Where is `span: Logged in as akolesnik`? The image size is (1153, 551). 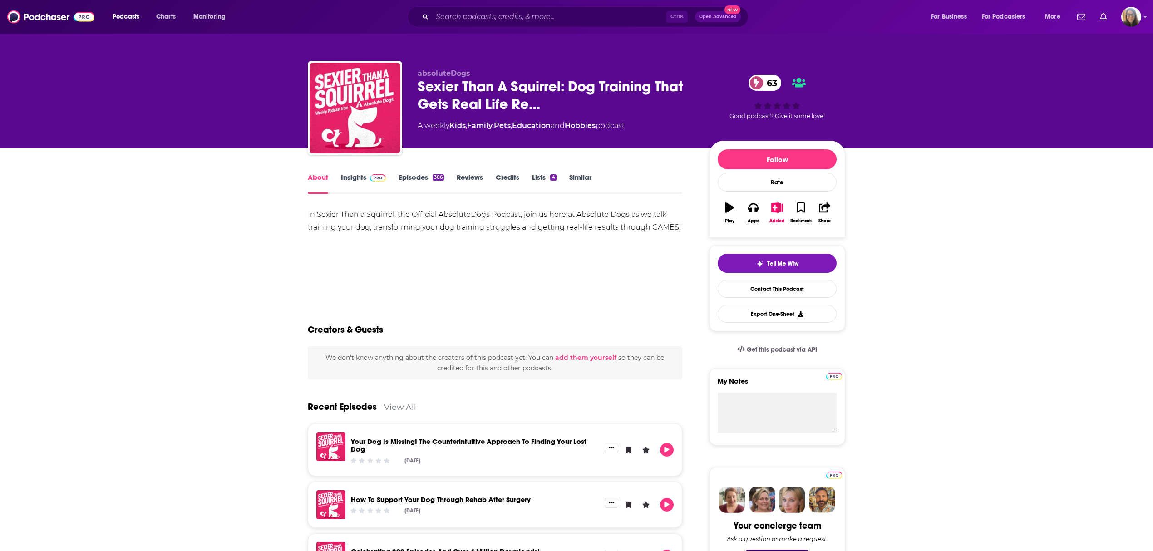 span: Logged in as akolesnik is located at coordinates (1131, 17).